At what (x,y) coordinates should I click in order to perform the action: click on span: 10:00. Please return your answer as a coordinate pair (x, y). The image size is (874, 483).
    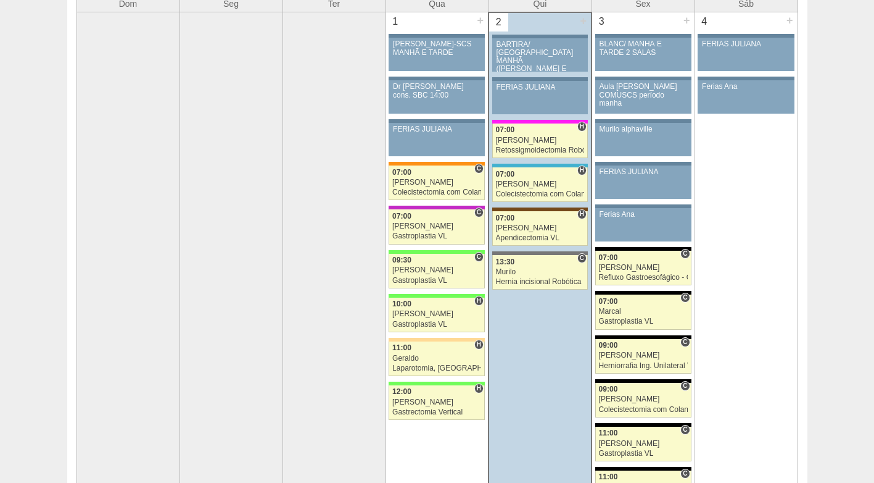
    Looking at the image, I should click on (402, 304).